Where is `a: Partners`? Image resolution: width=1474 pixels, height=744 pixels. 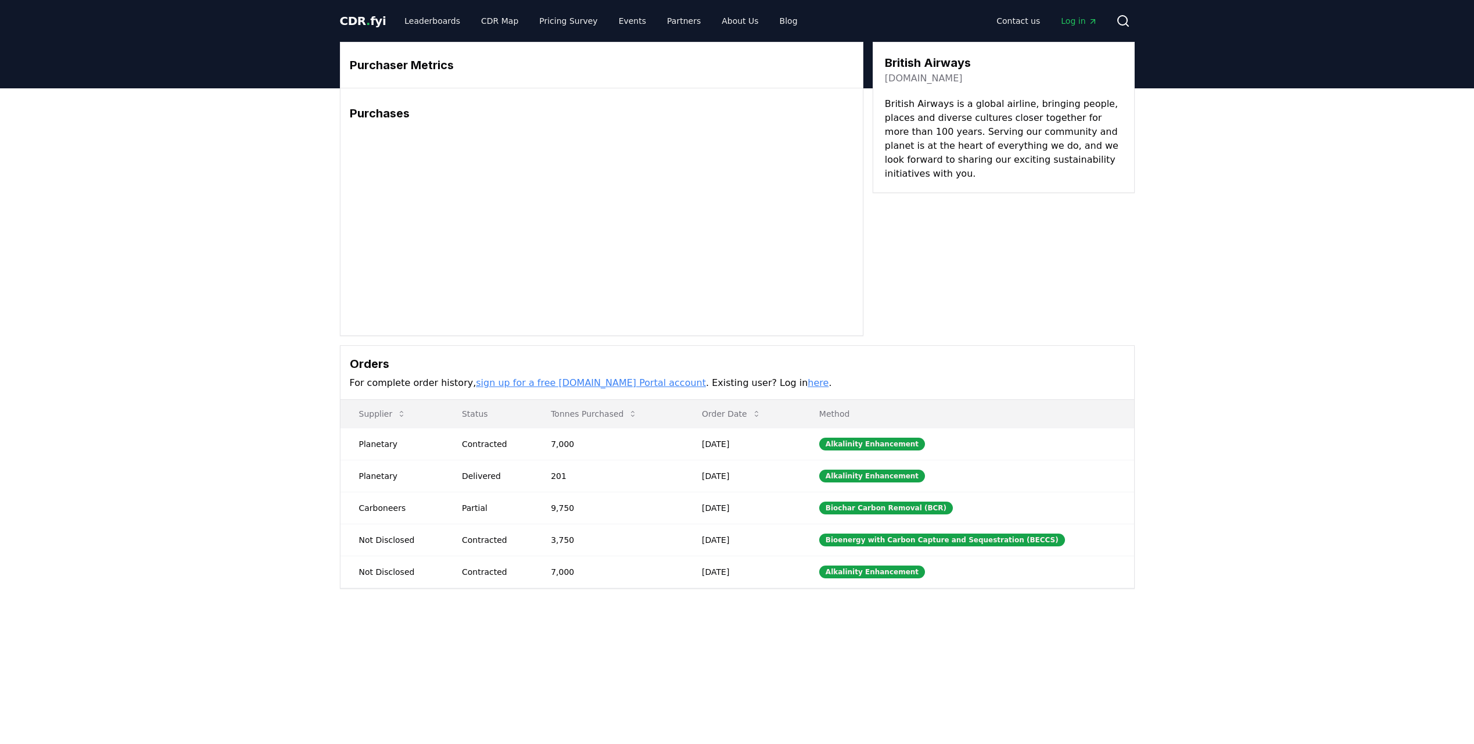 a: Partners is located at coordinates (684, 21).